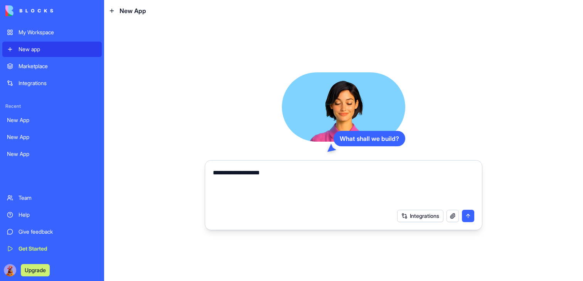 This screenshot has height=281, width=583. What do you see at coordinates (58, 232) in the screenshot?
I see `div: Give feedback` at bounding box center [58, 232].